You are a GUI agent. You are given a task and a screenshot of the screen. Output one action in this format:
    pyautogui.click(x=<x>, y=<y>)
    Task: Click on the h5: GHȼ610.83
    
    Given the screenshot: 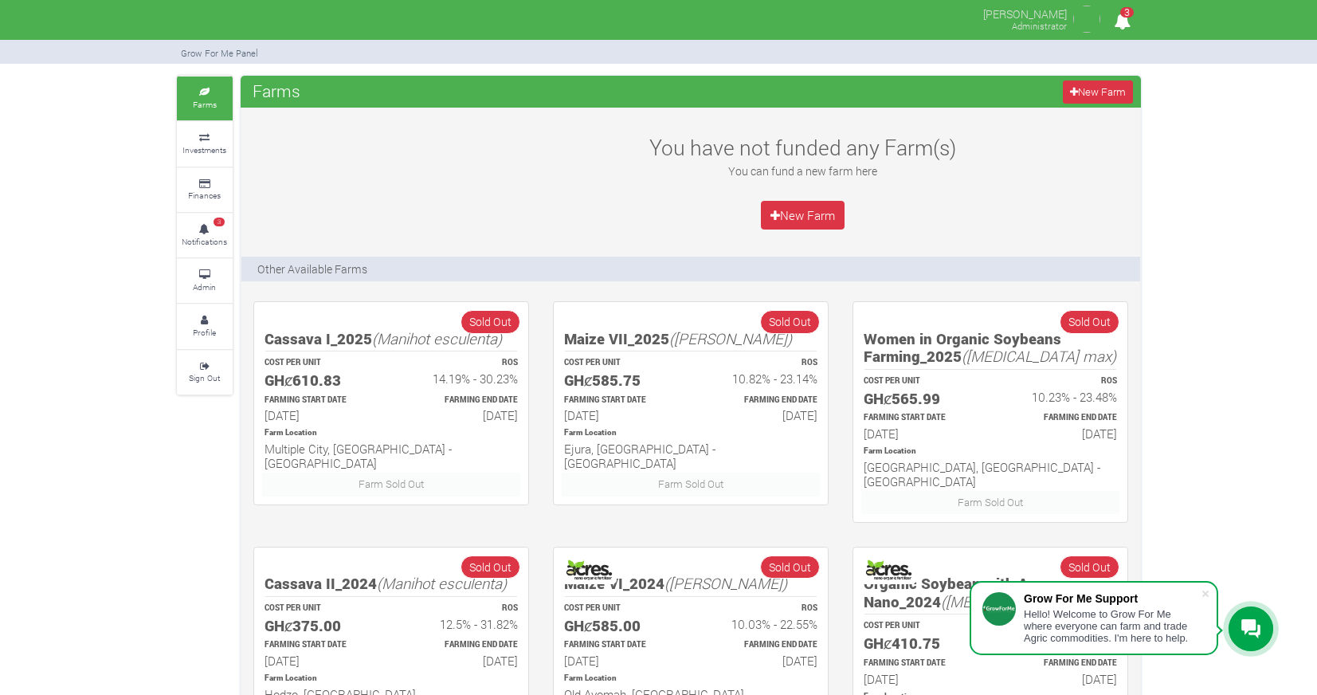 What is the action you would take?
    pyautogui.click(x=320, y=380)
    